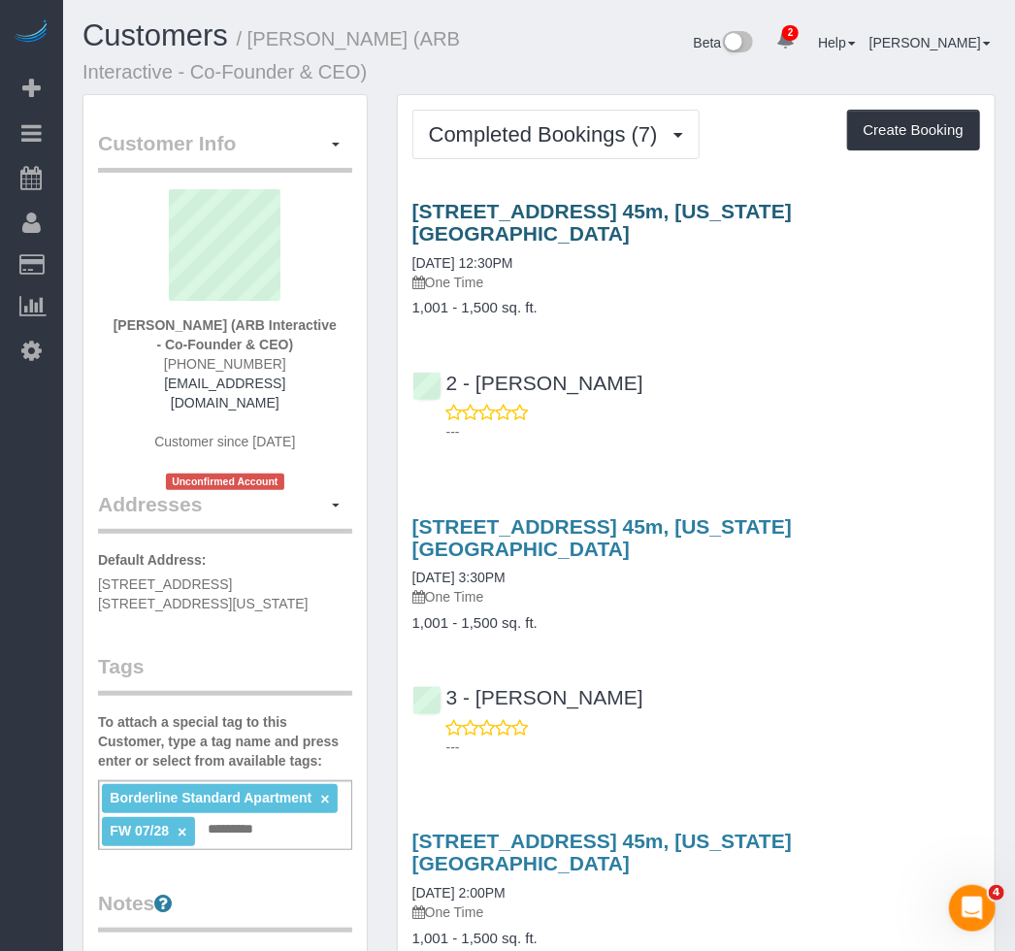 The width and height of the screenshot is (1015, 951). What do you see at coordinates (225, 673) in the screenshot?
I see `legend: Tags` at bounding box center [225, 673].